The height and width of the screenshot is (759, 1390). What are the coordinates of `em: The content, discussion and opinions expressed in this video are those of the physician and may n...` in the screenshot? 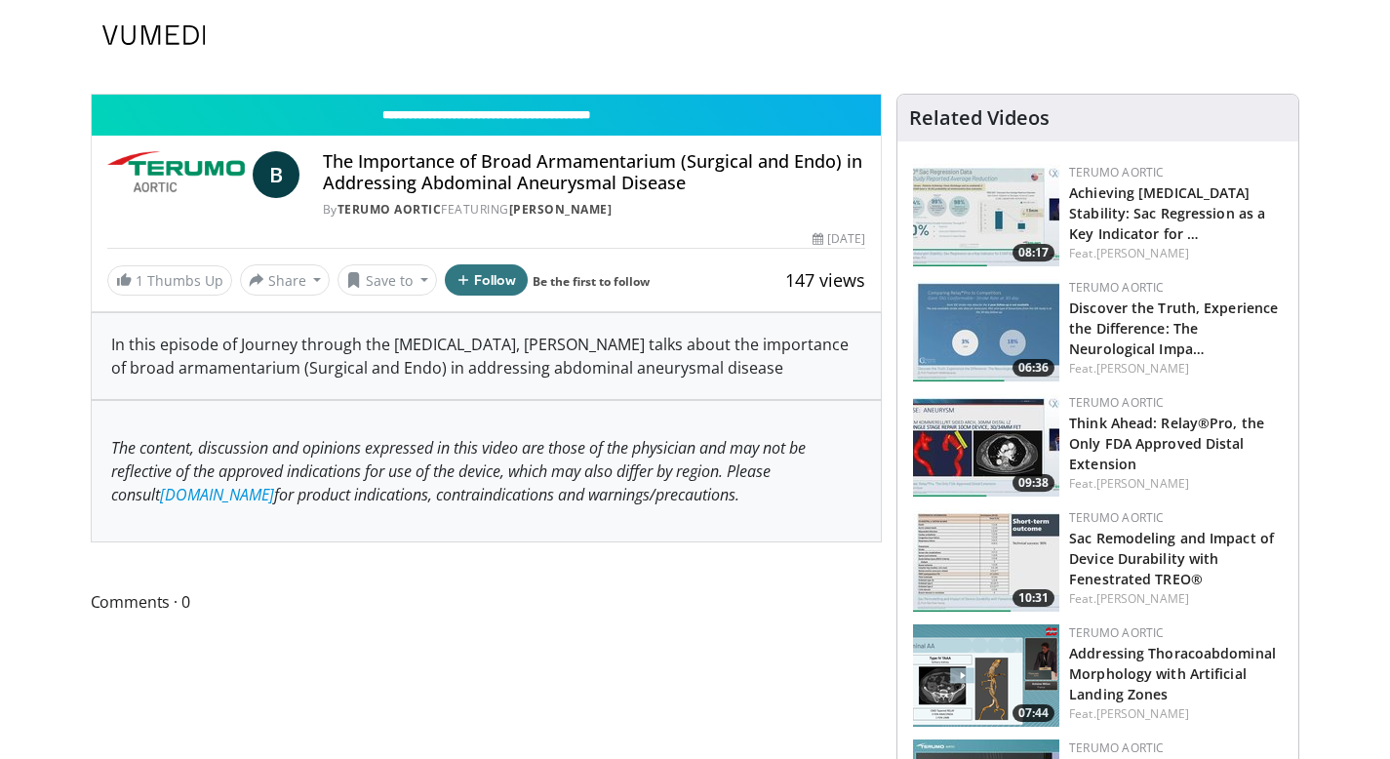 It's located at (458, 471).